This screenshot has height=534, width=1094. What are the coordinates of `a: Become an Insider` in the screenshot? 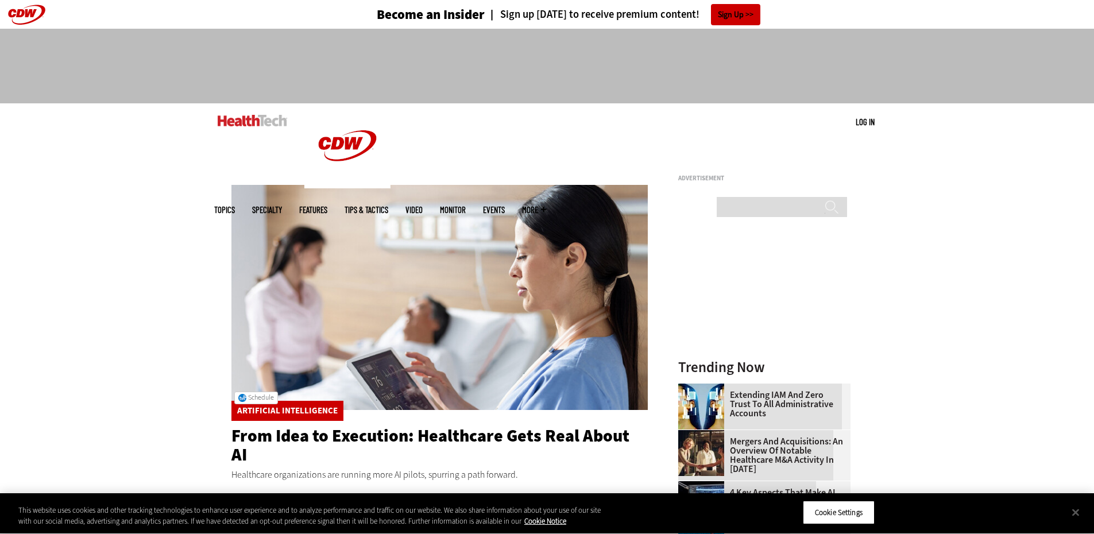 It's located at (409, 14).